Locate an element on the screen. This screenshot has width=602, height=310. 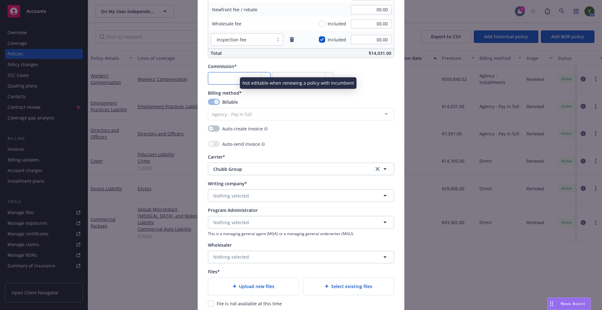
span: Billing method* is located at coordinates (225, 93).